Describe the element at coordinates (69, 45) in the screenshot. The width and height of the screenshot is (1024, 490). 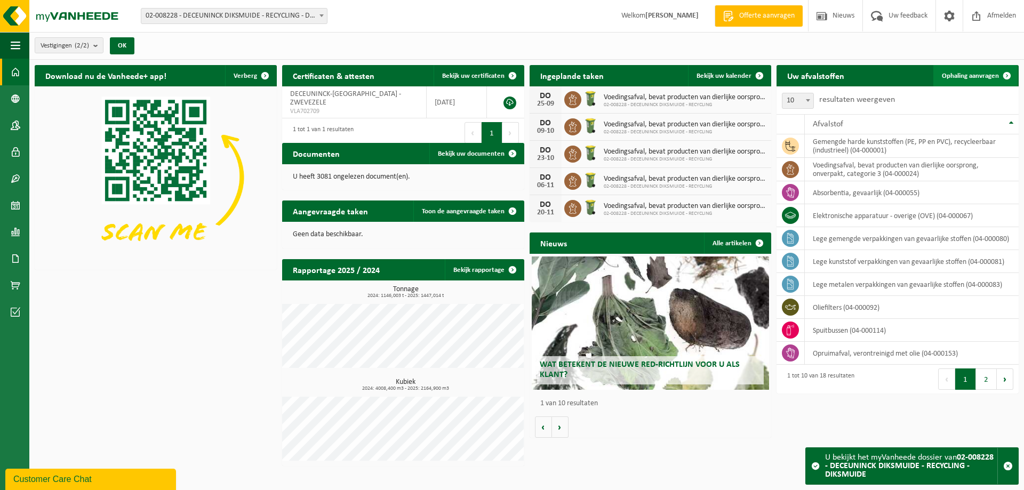
I see `button: Vestigingen(2/2)` at that location.